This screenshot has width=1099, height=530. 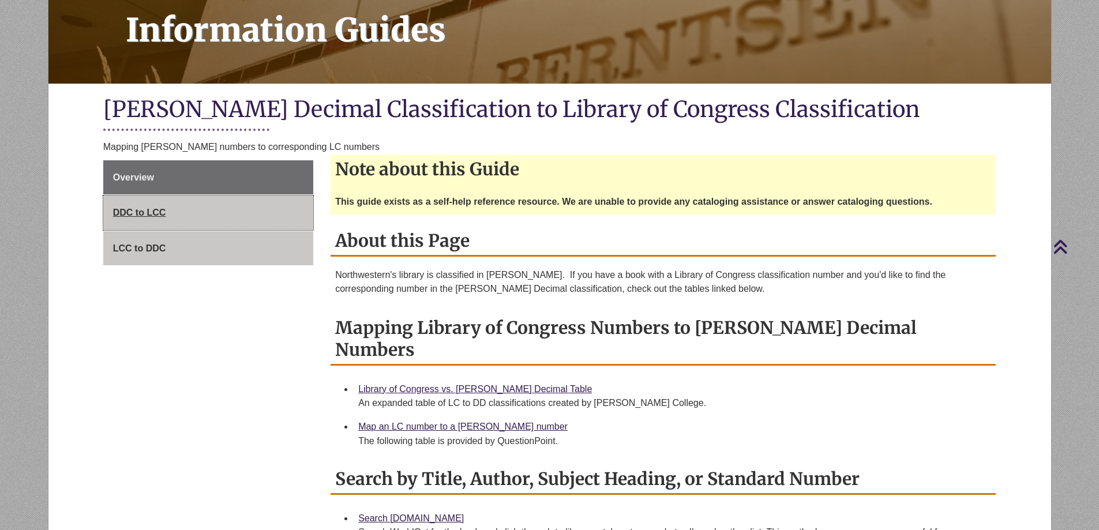 I want to click on a: DDC to LCC, so click(x=208, y=213).